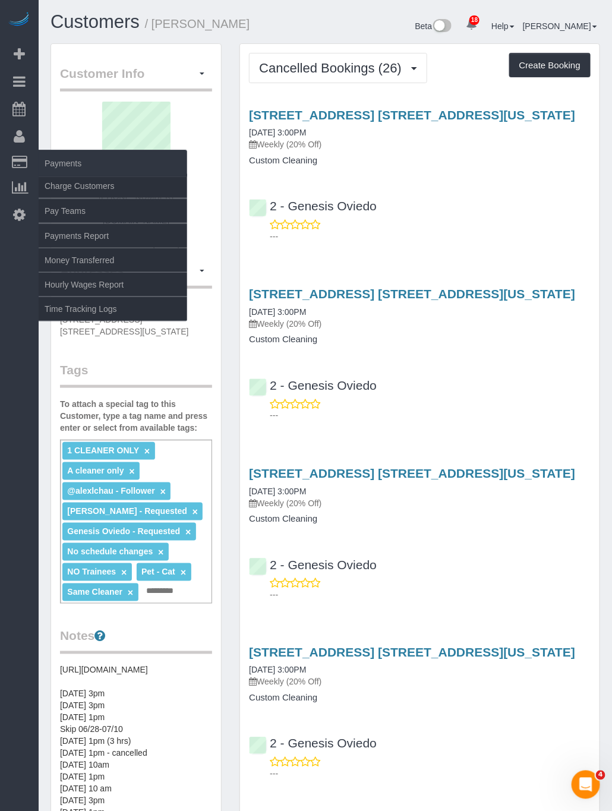  I want to click on button: Create Booking, so click(550, 65).